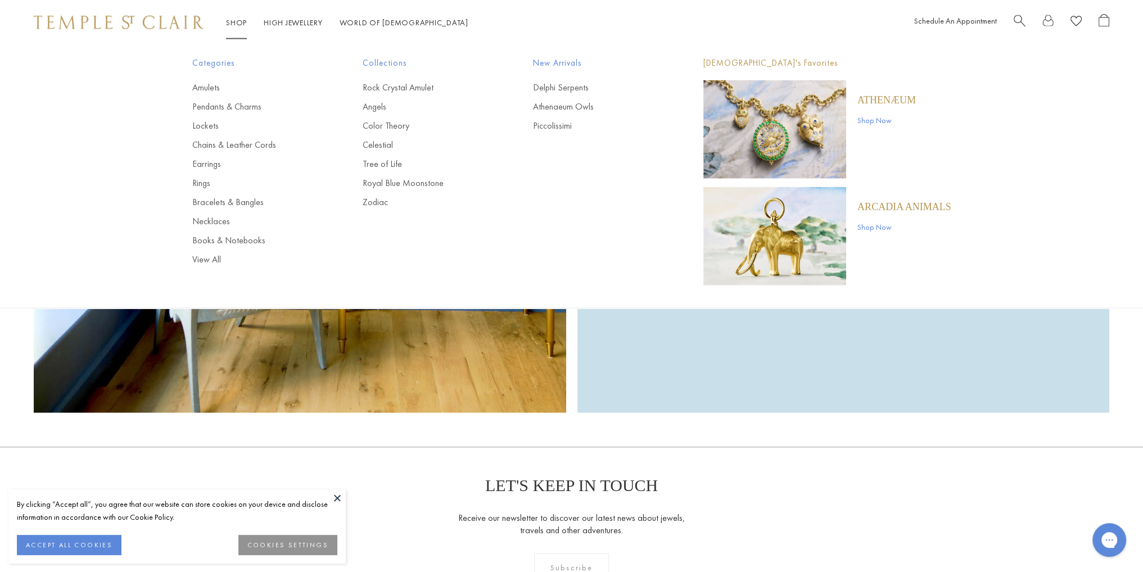 The image size is (1143, 572). I want to click on a: Schedule An Appointment, so click(955, 21).